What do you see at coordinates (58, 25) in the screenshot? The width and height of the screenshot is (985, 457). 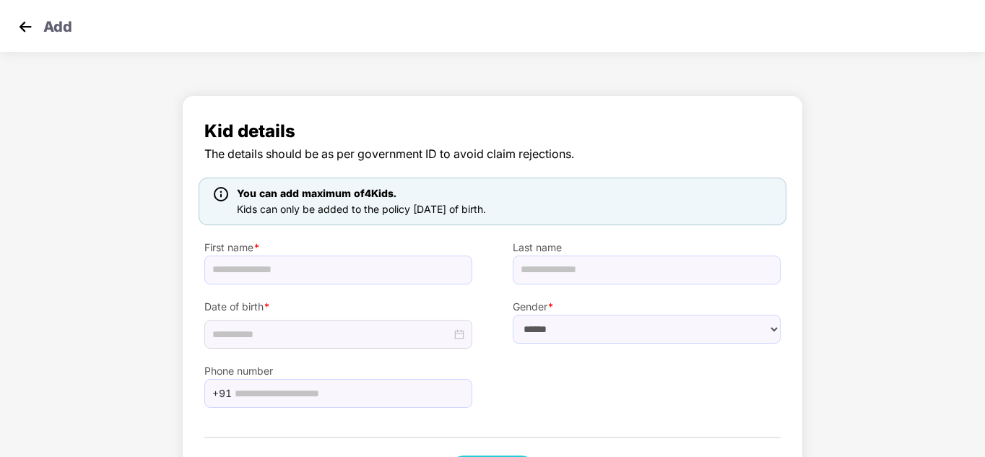 I see `p: Add` at bounding box center [58, 25].